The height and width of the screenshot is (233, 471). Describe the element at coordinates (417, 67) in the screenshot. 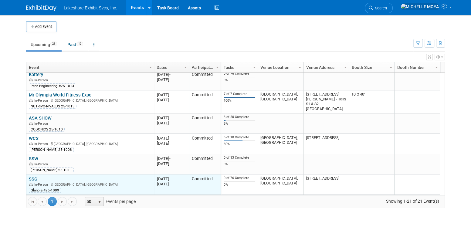

I see `a: Booth Number` at that location.